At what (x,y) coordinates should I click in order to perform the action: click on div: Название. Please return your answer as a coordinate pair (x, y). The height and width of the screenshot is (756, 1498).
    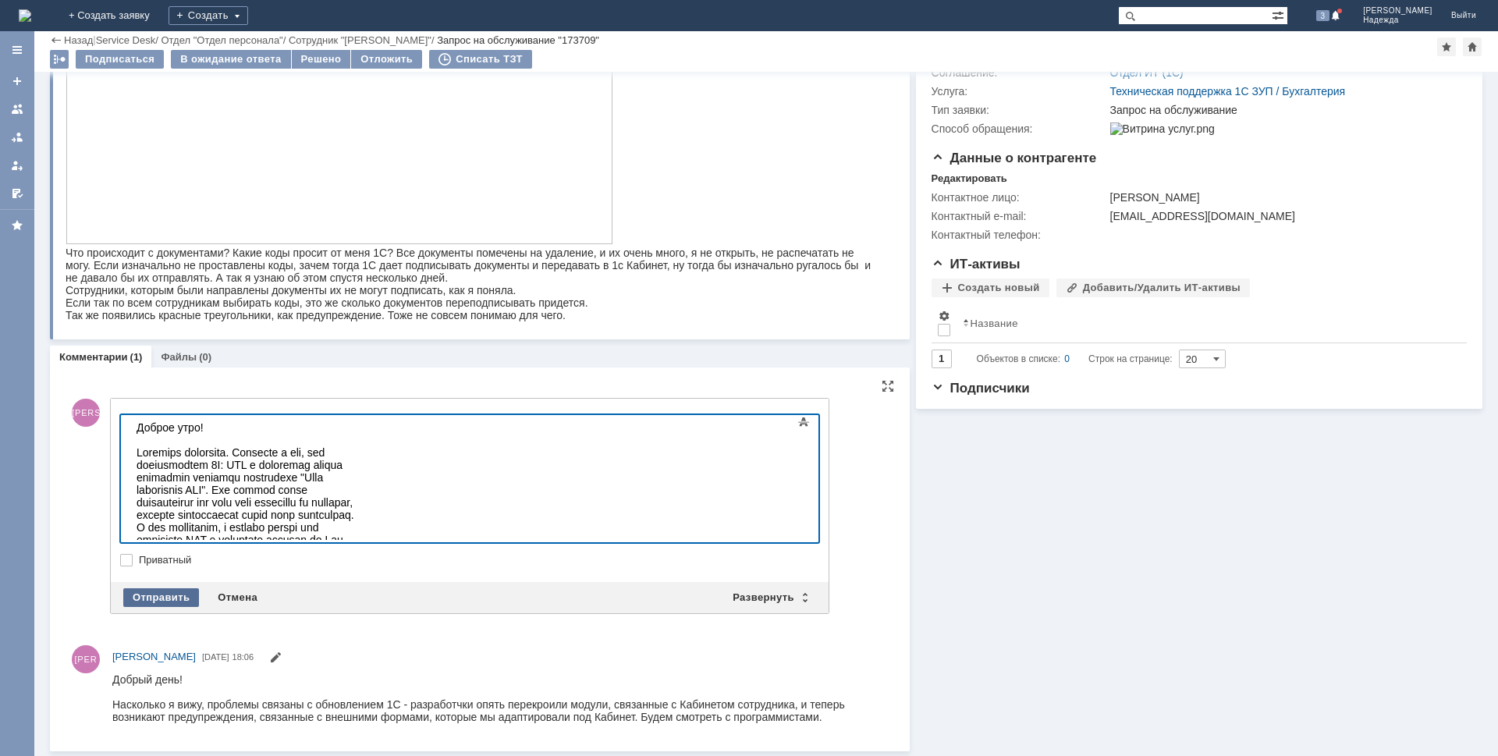
    Looking at the image, I should click on (994, 323).